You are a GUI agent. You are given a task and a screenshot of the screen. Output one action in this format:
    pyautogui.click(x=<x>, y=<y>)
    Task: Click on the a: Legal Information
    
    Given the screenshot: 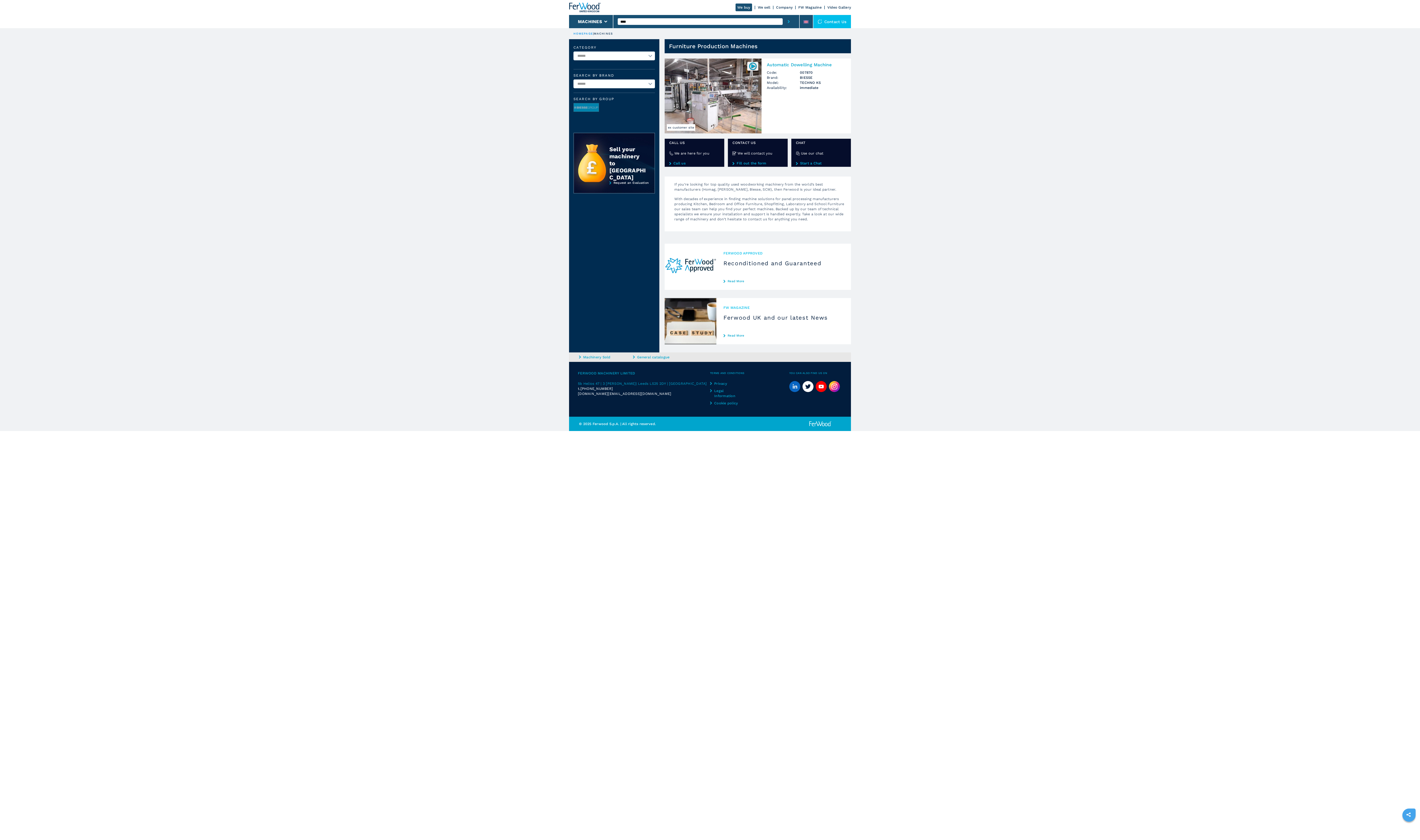 What is the action you would take?
    pyautogui.click(x=725, y=394)
    